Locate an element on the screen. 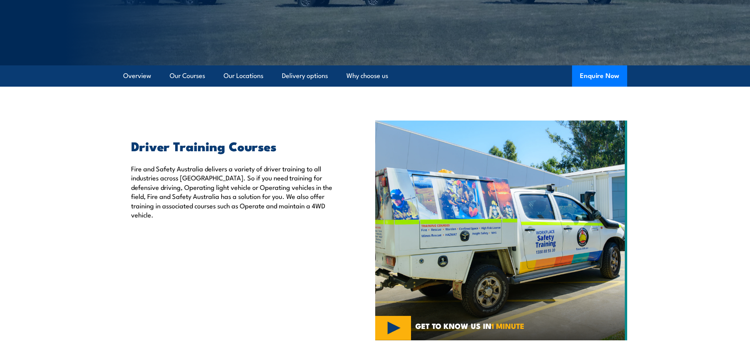  p: Fire and Safety Australia delivers a variety of driver training to all industries across [GEOGRAP... is located at coordinates (235, 191).